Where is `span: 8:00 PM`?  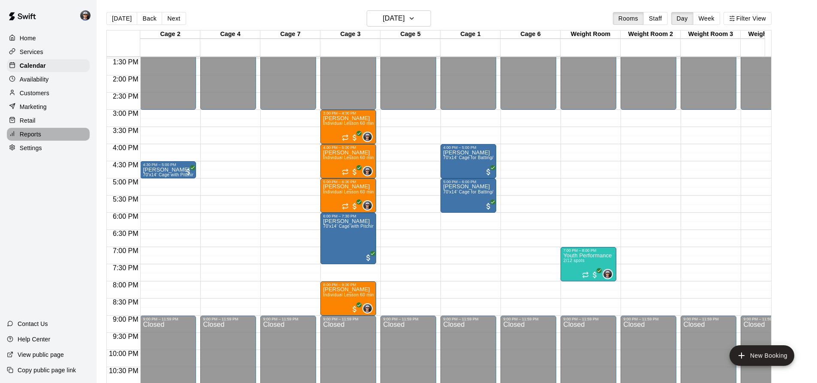 span: 8:00 PM is located at coordinates (126, 285).